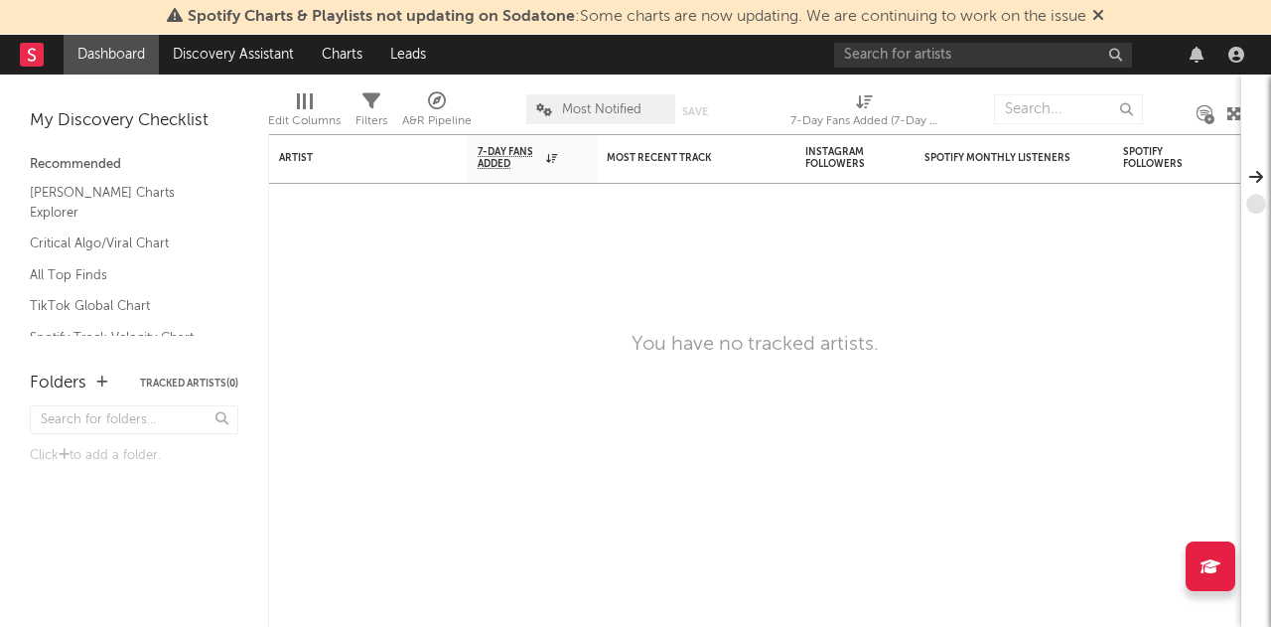 The width and height of the screenshot is (1271, 627). Describe the element at coordinates (1158, 158) in the screenshot. I see `div: Spotify Followers` at that location.